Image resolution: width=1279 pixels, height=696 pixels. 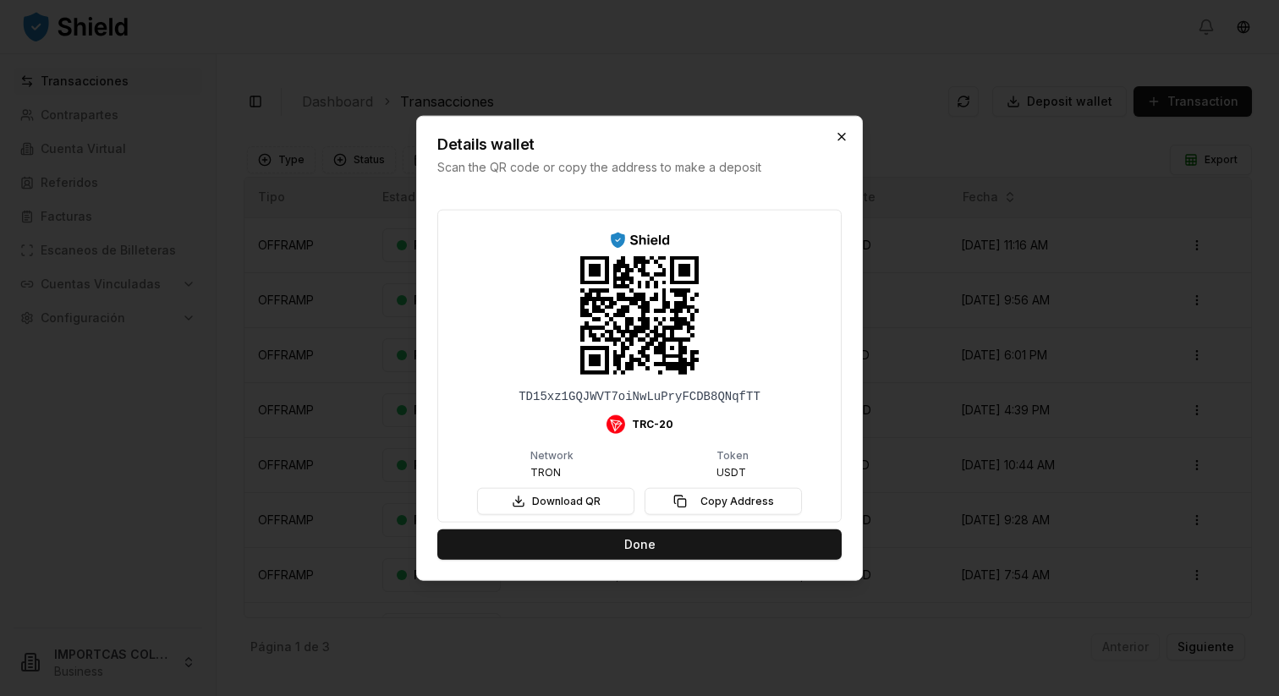 What do you see at coordinates (639, 239) in the screenshot?
I see `img: ShieldPay Logo` at bounding box center [639, 239].